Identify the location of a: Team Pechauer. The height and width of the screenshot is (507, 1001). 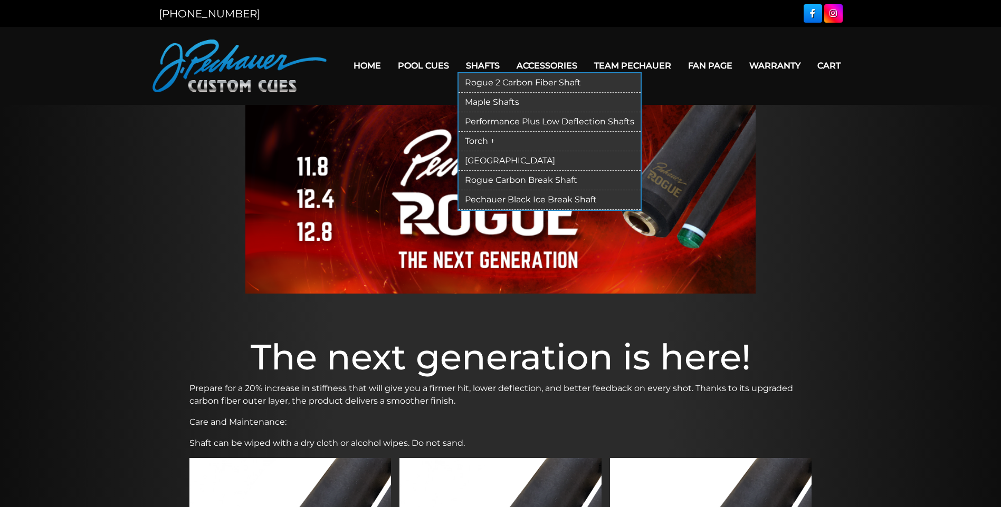
(633, 65).